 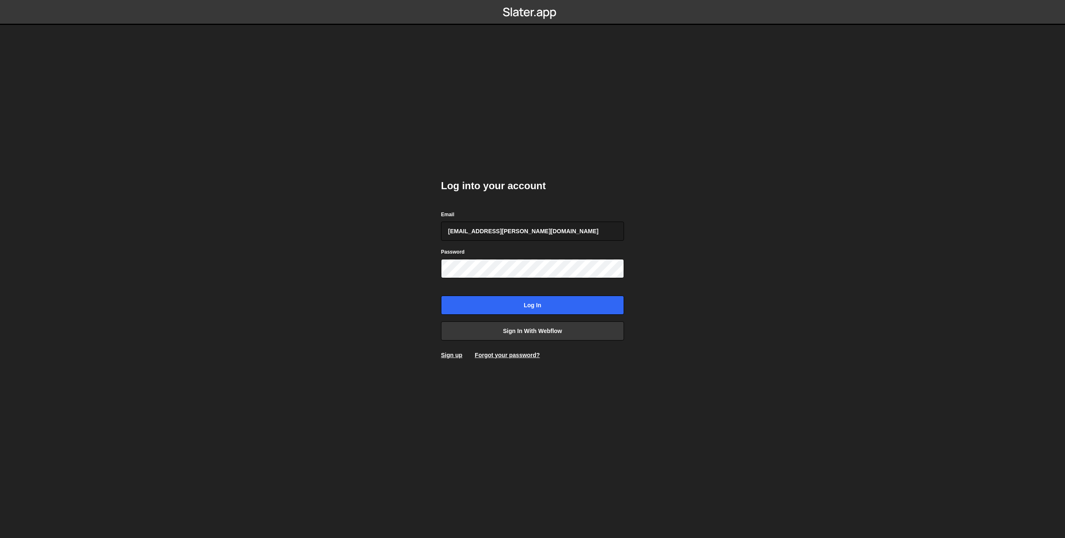 What do you see at coordinates (533, 305) in the screenshot?
I see `input: Log in` at bounding box center [533, 305].